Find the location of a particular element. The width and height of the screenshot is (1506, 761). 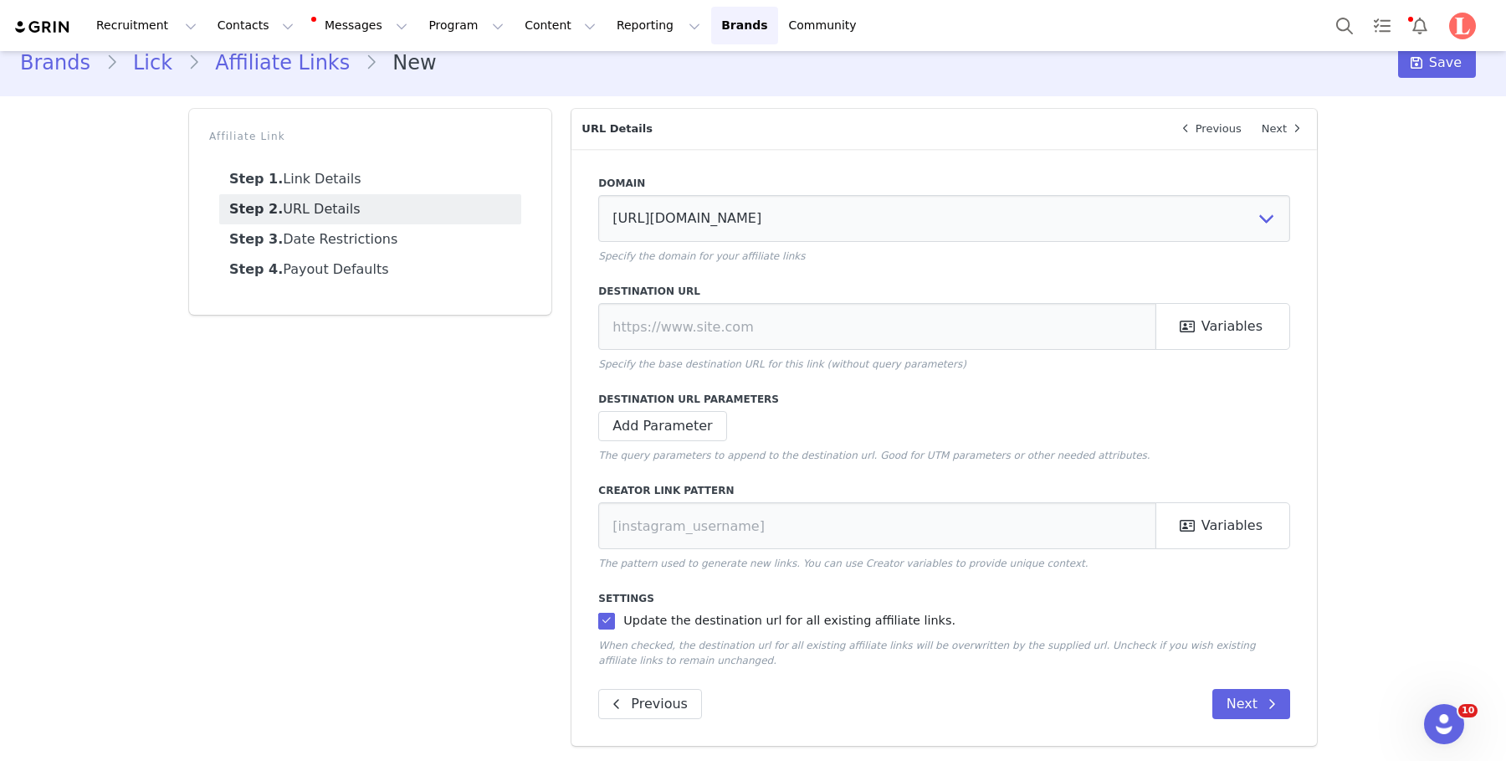

button: Reporting is located at coordinates (659, 25).